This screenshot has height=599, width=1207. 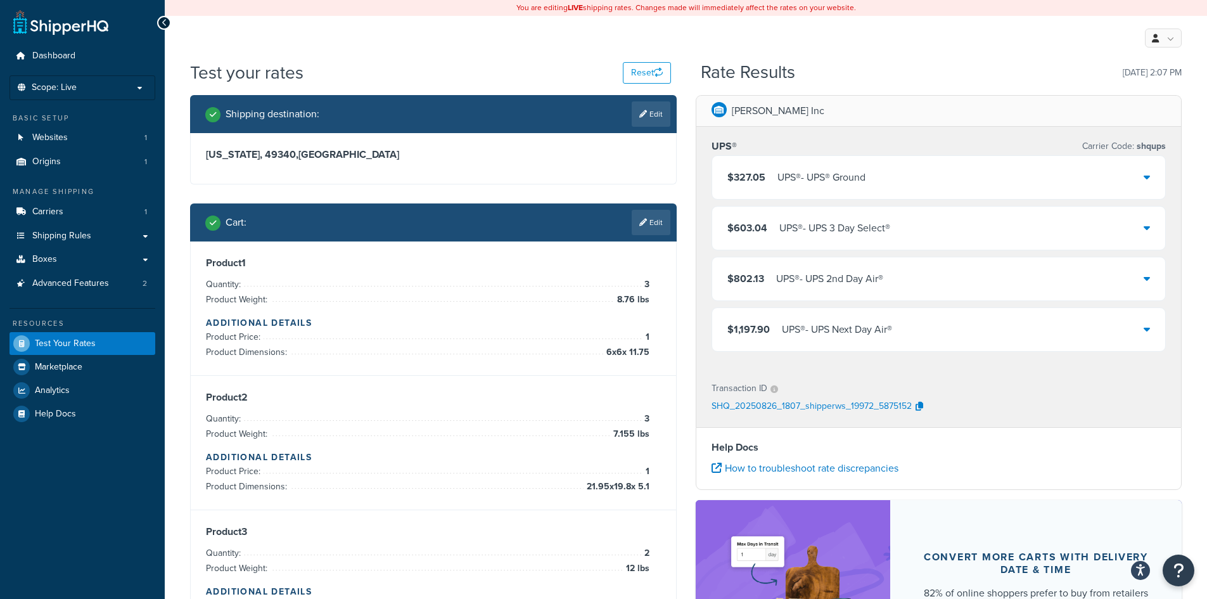 What do you see at coordinates (82, 367) in the screenshot?
I see `a: Marketplace` at bounding box center [82, 367].